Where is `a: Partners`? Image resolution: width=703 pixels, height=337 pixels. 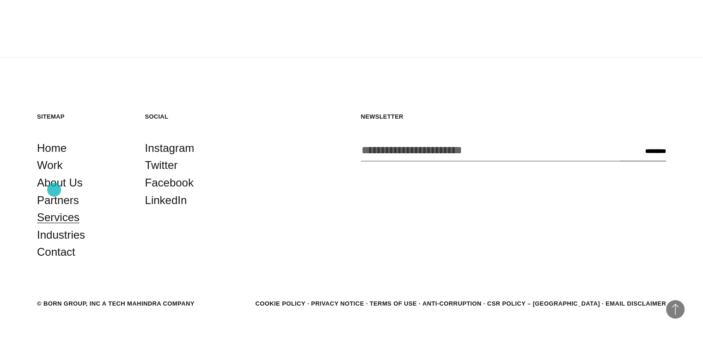
a: Partners is located at coordinates (58, 200).